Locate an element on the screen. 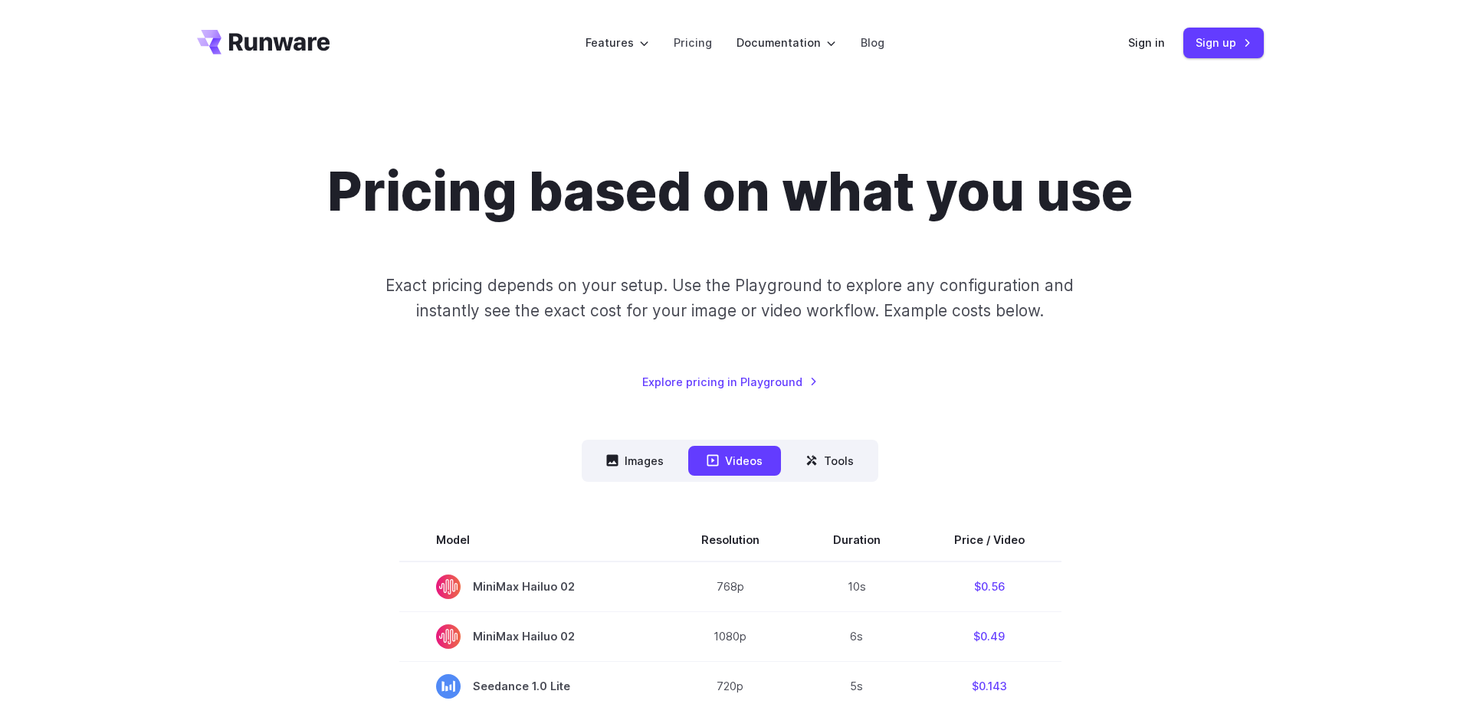  p: Exact pricing depends on your setup. Use the Playground to explore any configuration and instantl... is located at coordinates (729, 298).